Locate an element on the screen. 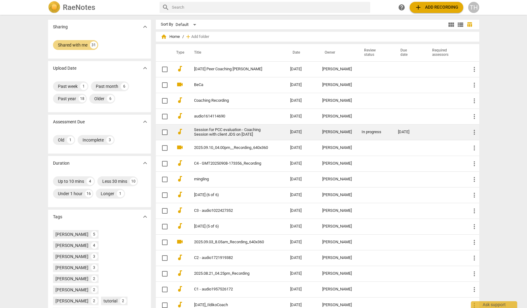 This screenshot has width=527, height=308. a: Help is located at coordinates (402, 7).